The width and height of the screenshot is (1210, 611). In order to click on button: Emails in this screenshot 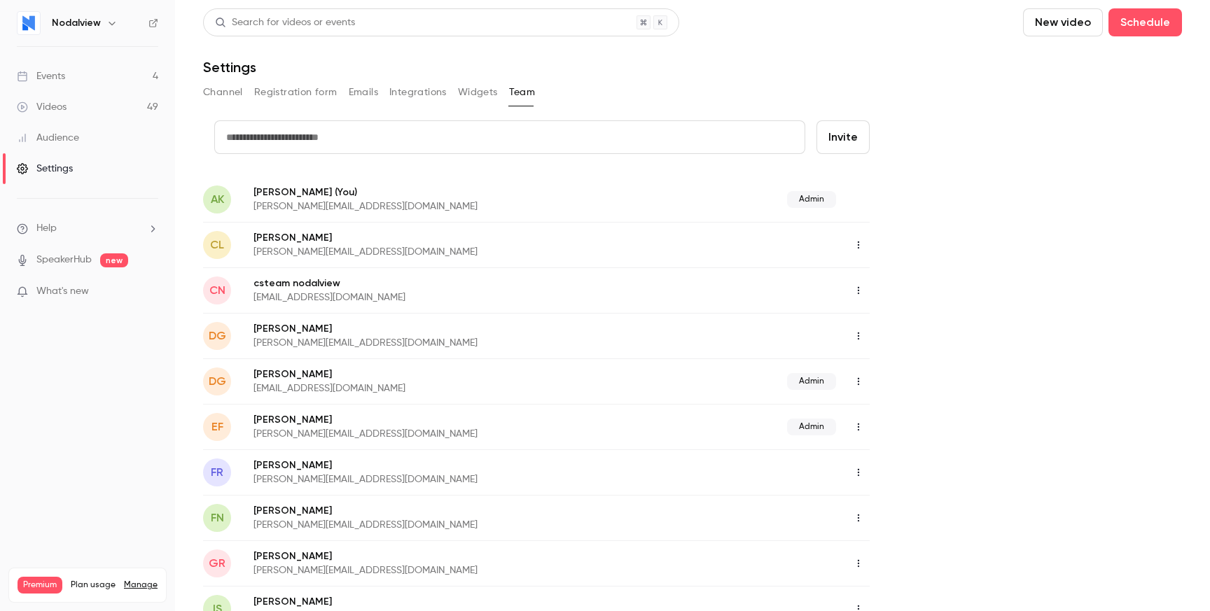, I will do `click(364, 92)`.